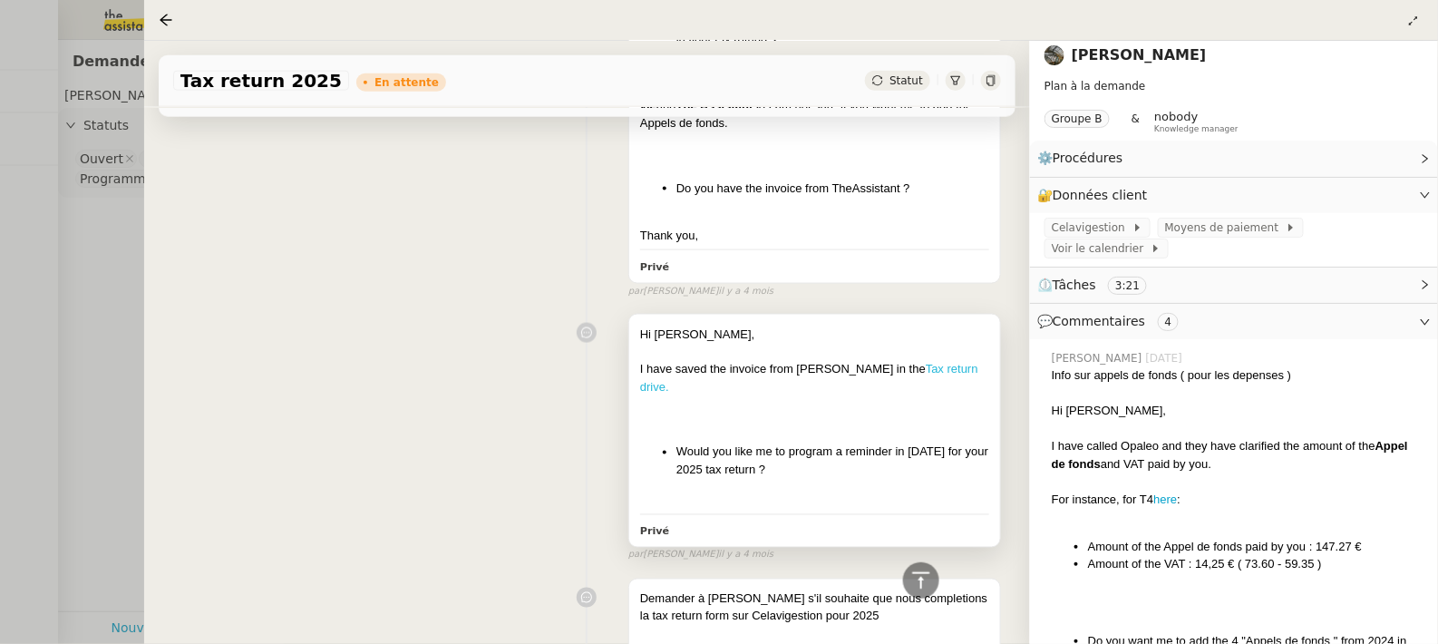 This screenshot has width=1438, height=644. I want to click on span: Commentaires, so click(1099, 321).